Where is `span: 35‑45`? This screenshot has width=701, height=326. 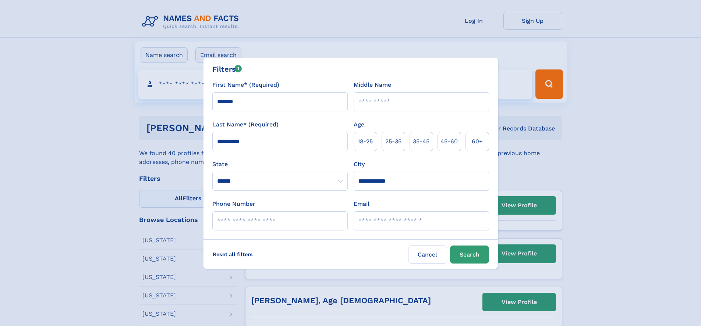 span: 35‑45 is located at coordinates (421, 142).